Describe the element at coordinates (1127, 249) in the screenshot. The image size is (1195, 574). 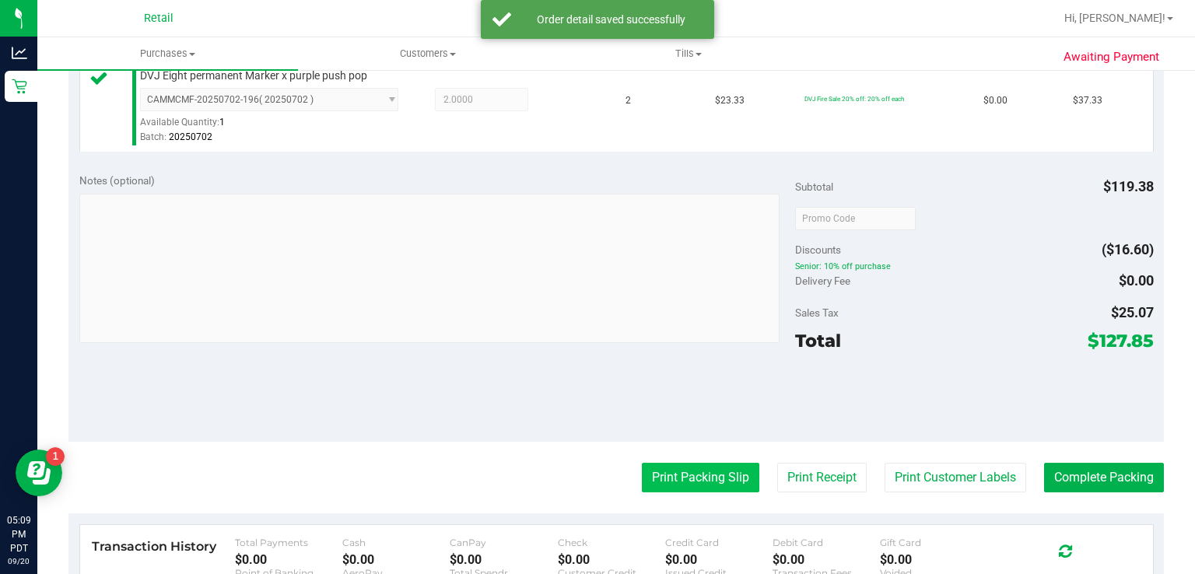
I see `span: ($16.60)` at that location.